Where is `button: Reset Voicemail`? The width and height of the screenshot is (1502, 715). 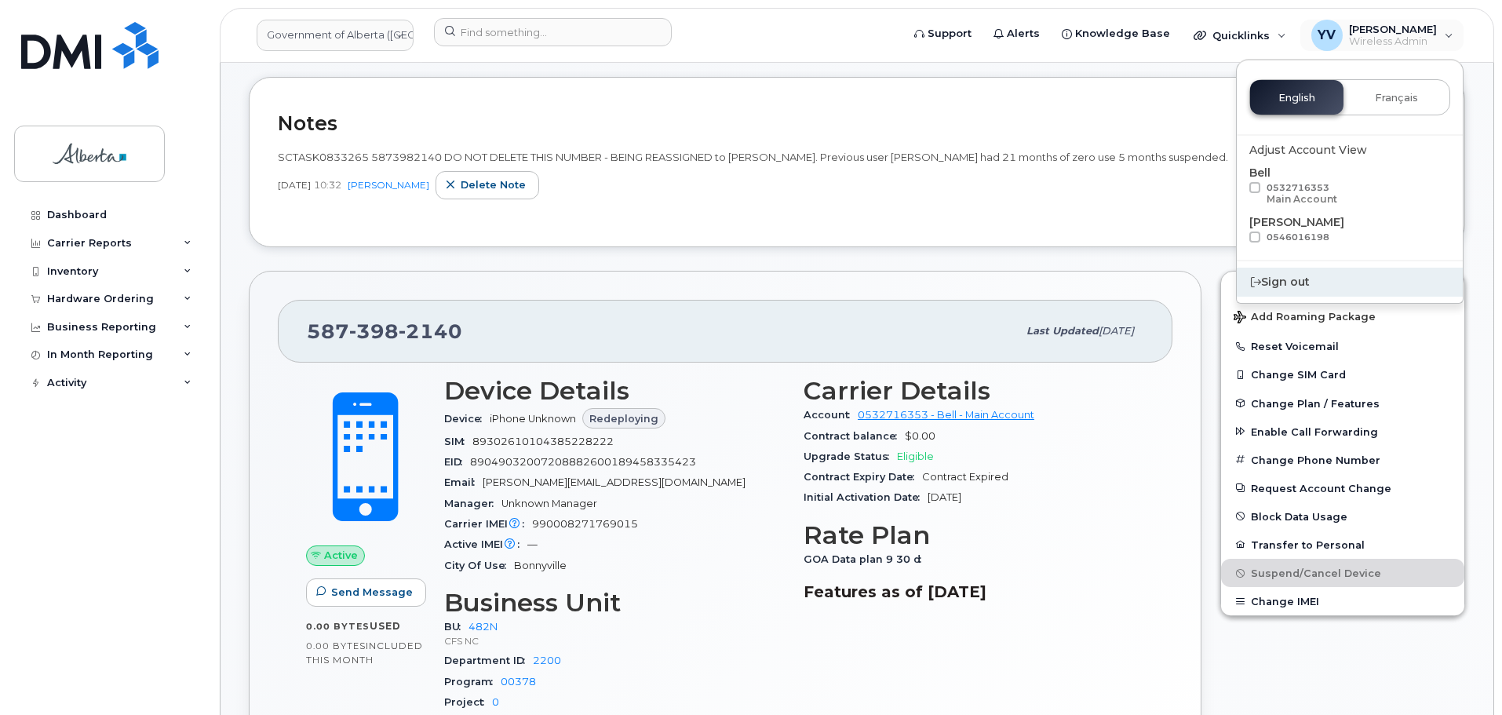
button: Reset Voicemail is located at coordinates (1343, 346).